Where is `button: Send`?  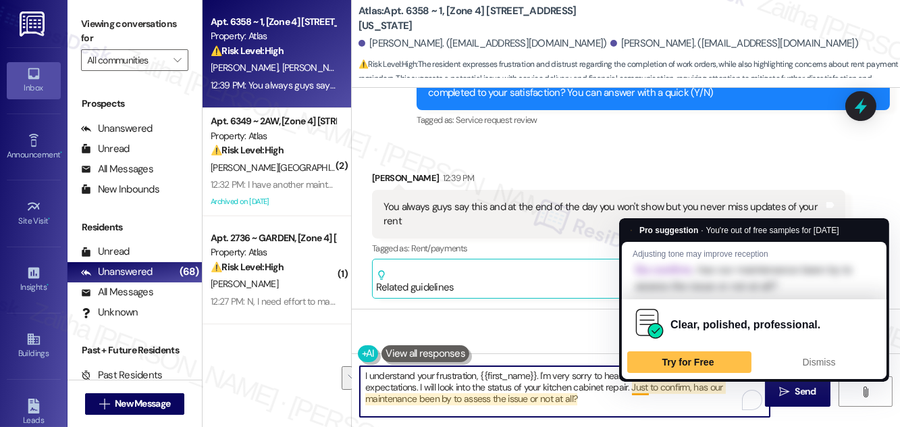
button: Send is located at coordinates (797, 391).